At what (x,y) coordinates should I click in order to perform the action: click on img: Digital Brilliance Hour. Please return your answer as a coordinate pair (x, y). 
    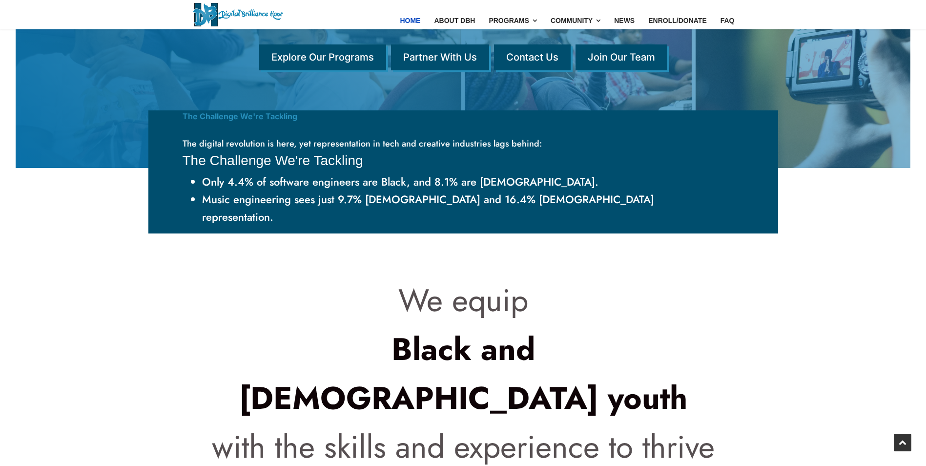
    Looking at the image, I should click on (238, 15).